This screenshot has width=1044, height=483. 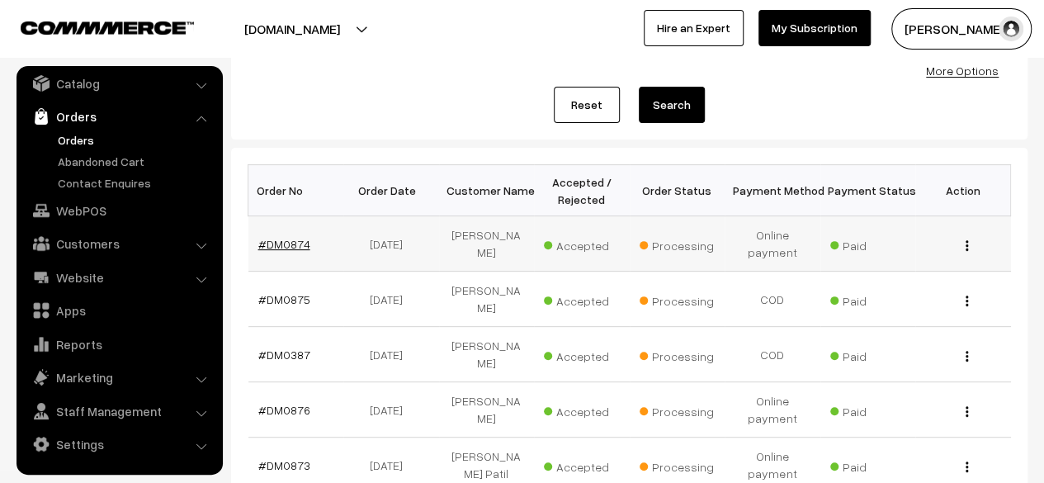 I want to click on a: Abandoned Cart, so click(x=135, y=161).